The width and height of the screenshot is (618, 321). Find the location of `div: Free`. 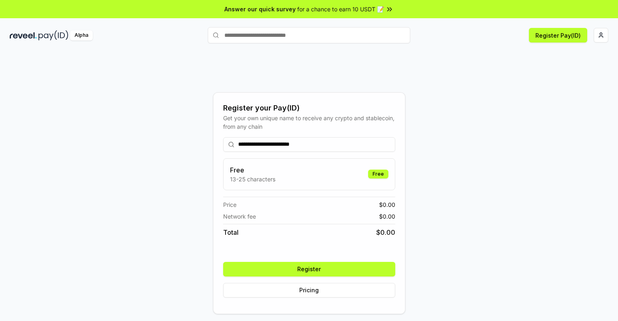

div: Free is located at coordinates (378, 174).